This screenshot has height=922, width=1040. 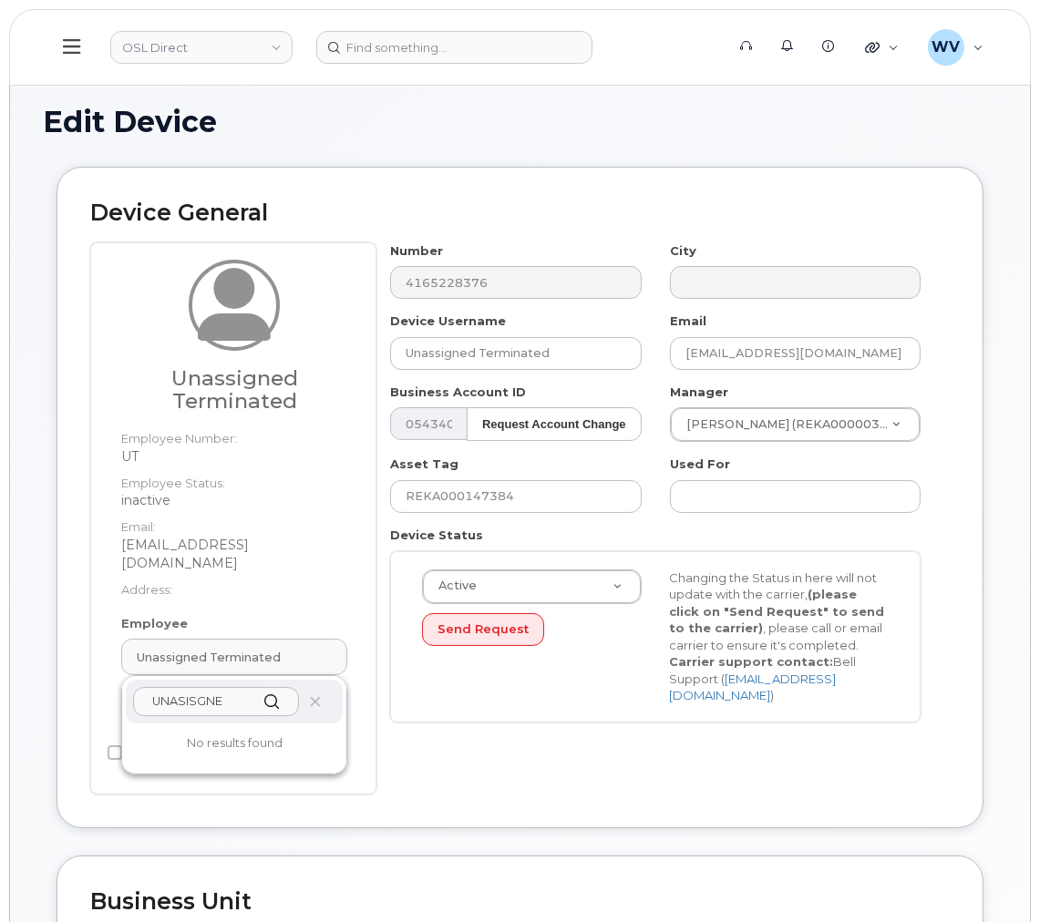 What do you see at coordinates (234, 478) in the screenshot?
I see `dt: Employee Status:` at bounding box center [234, 478].